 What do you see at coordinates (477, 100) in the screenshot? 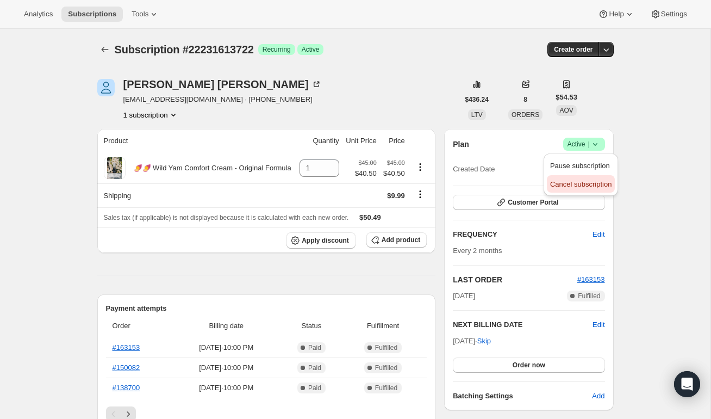
I see `span: $436.24` at bounding box center [477, 100].